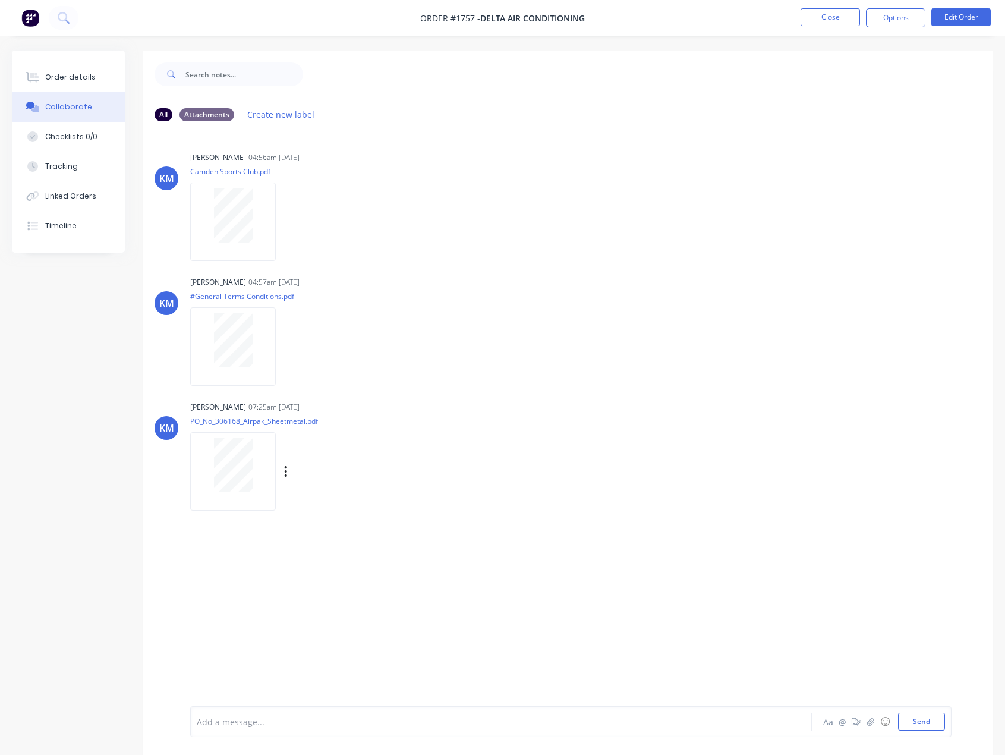 This screenshot has height=755, width=1005. Describe the element at coordinates (163, 115) in the screenshot. I see `div: All` at that location.